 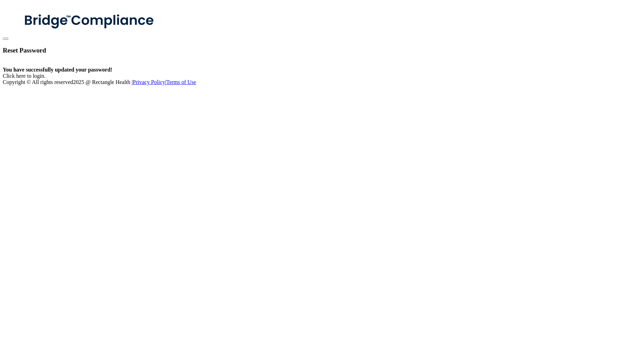 I want to click on a: Click here to login, so click(x=24, y=76).